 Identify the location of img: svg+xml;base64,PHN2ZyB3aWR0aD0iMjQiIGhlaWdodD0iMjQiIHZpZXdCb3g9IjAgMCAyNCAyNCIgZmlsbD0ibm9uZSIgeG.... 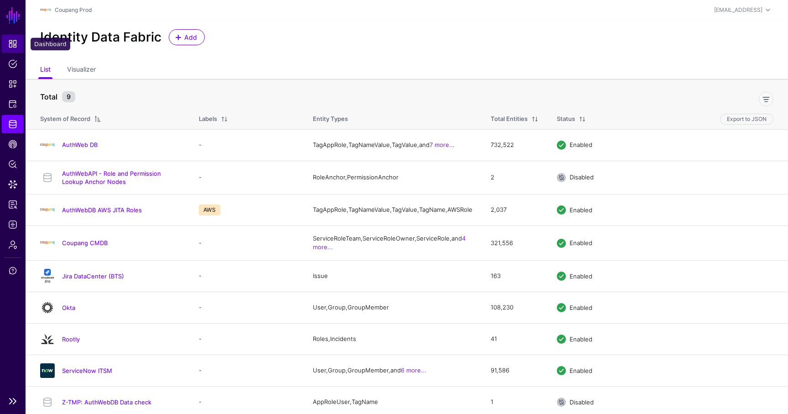
(47, 339).